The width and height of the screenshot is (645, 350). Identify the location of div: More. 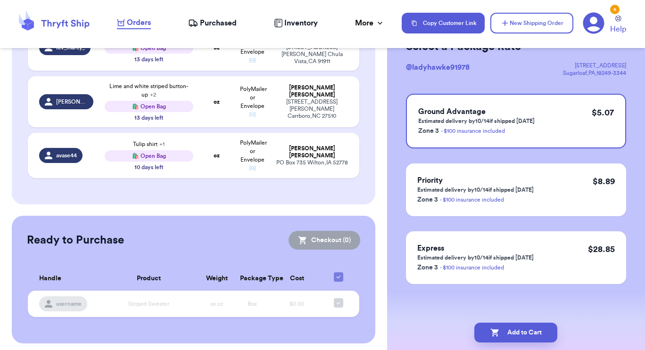
(370, 23).